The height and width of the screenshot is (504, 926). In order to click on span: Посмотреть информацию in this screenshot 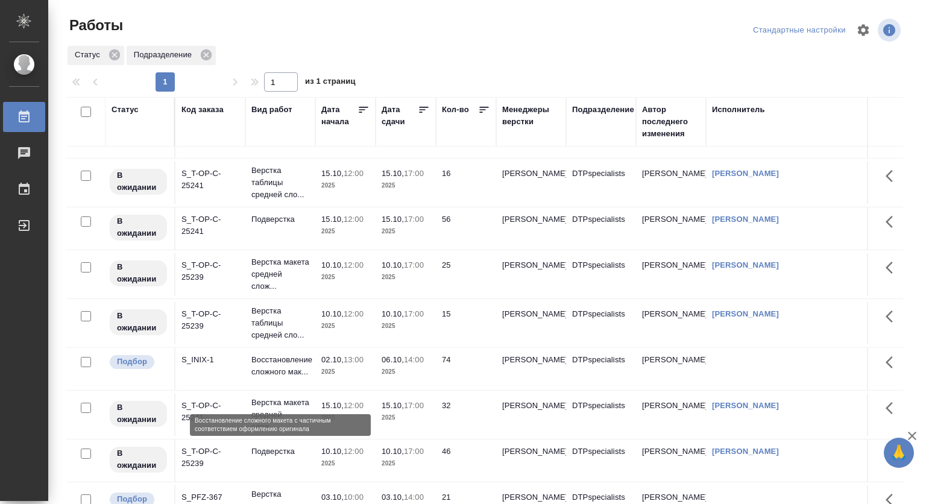, I will do `click(890, 30)`.